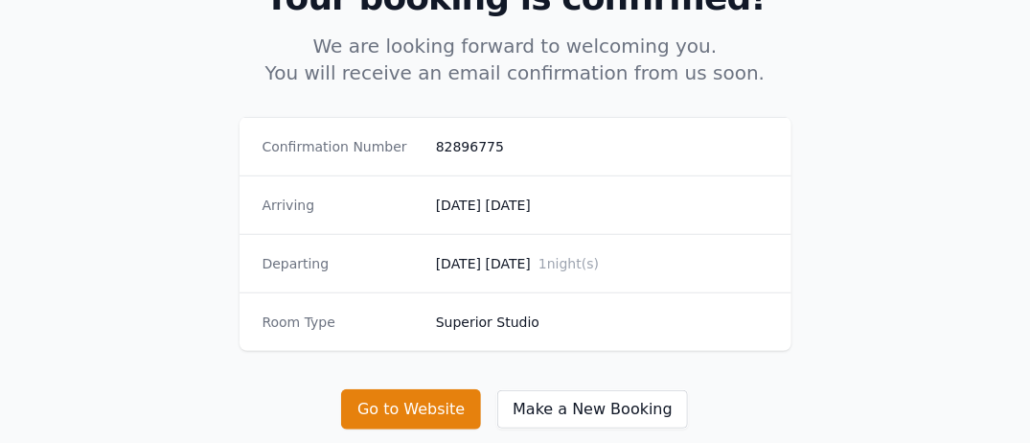 The width and height of the screenshot is (1030, 443). I want to click on dd: Superior Studio, so click(602, 322).